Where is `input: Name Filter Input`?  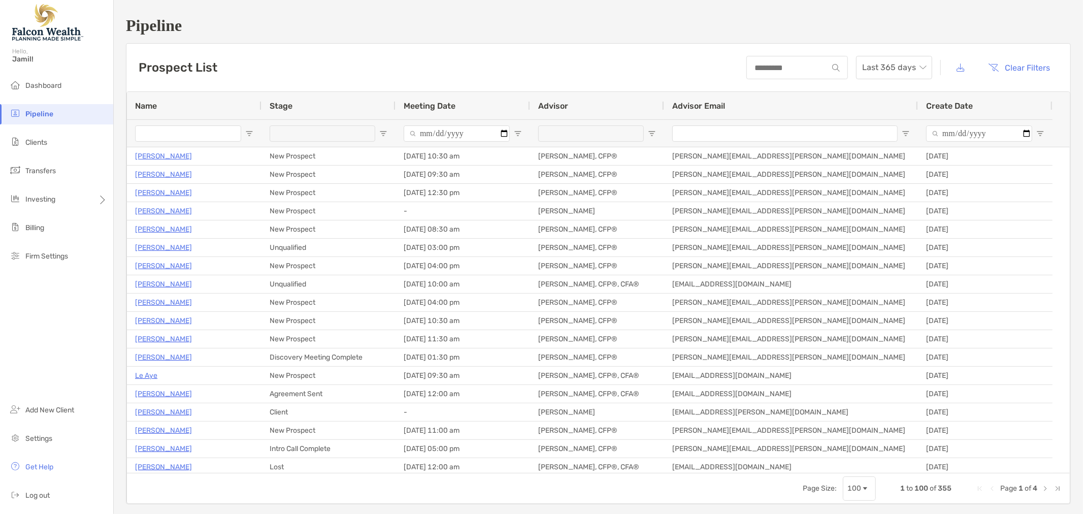 input: Name Filter Input is located at coordinates (188, 134).